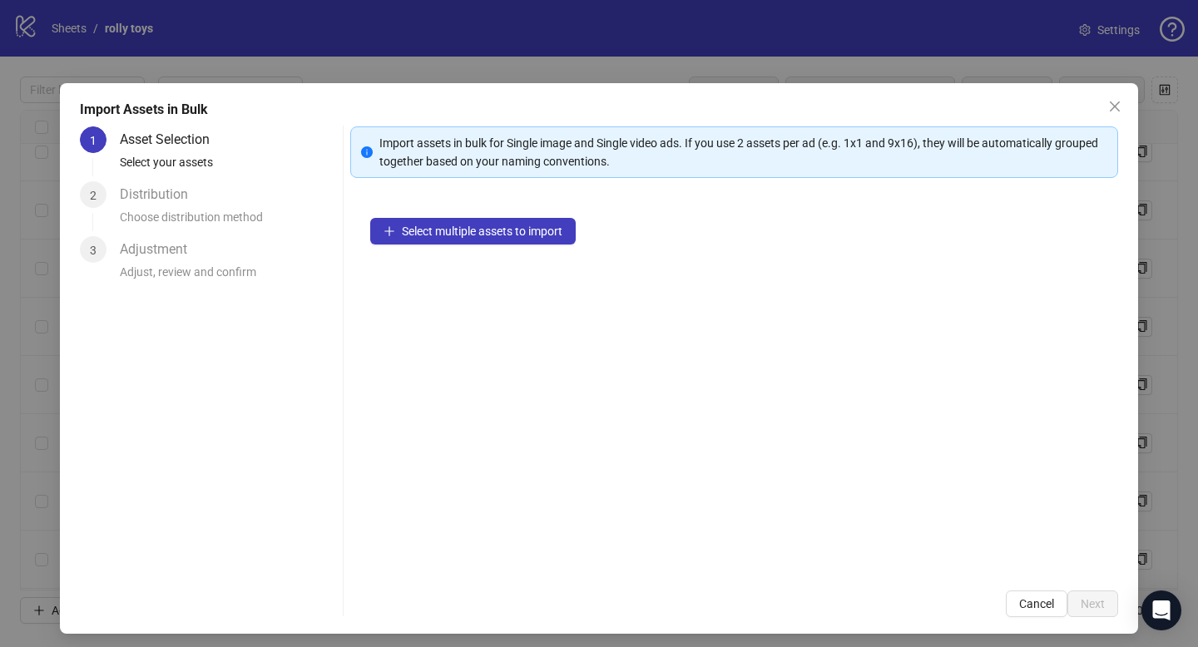 The image size is (1198, 647). I want to click on div: Adjust, review and confirm, so click(228, 277).